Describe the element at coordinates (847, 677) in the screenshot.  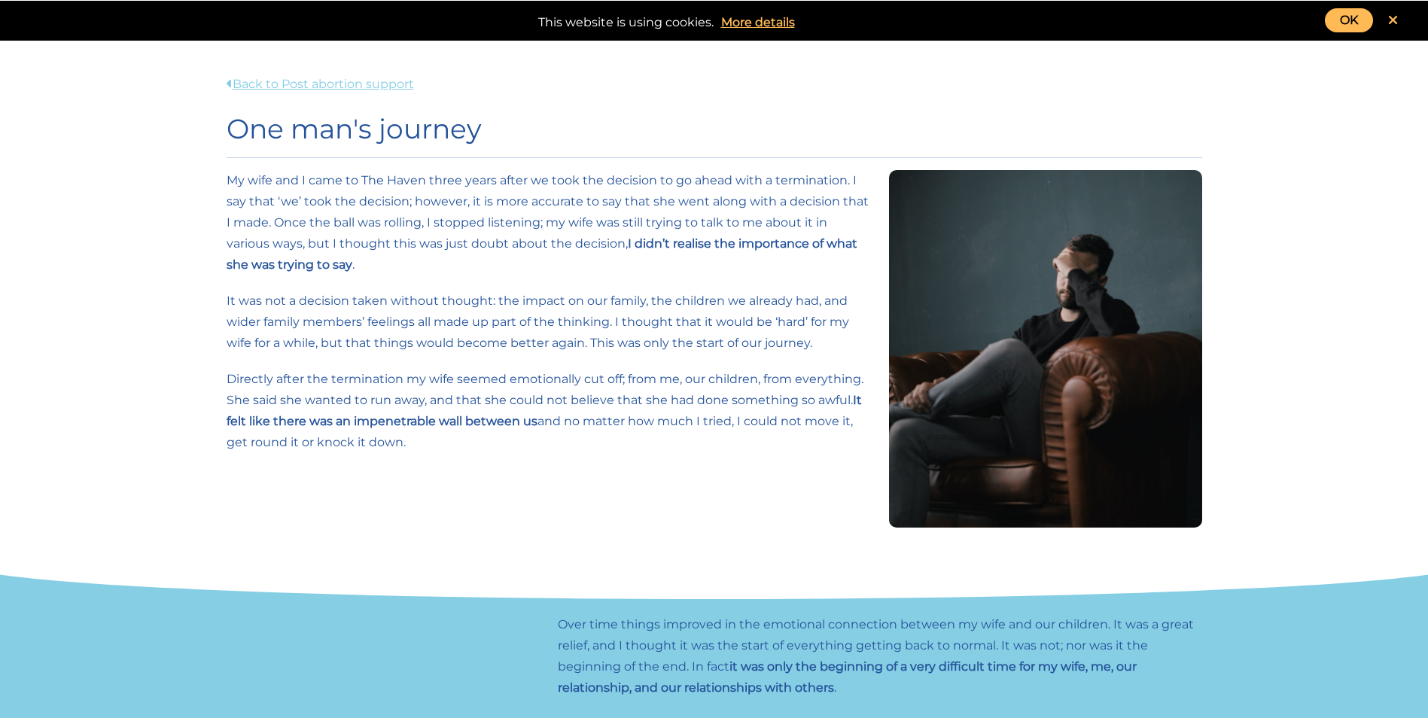
I see `strong: it was only the beginning of a very difficult time for my wife, me, our relationship, and our rel...` at that location.